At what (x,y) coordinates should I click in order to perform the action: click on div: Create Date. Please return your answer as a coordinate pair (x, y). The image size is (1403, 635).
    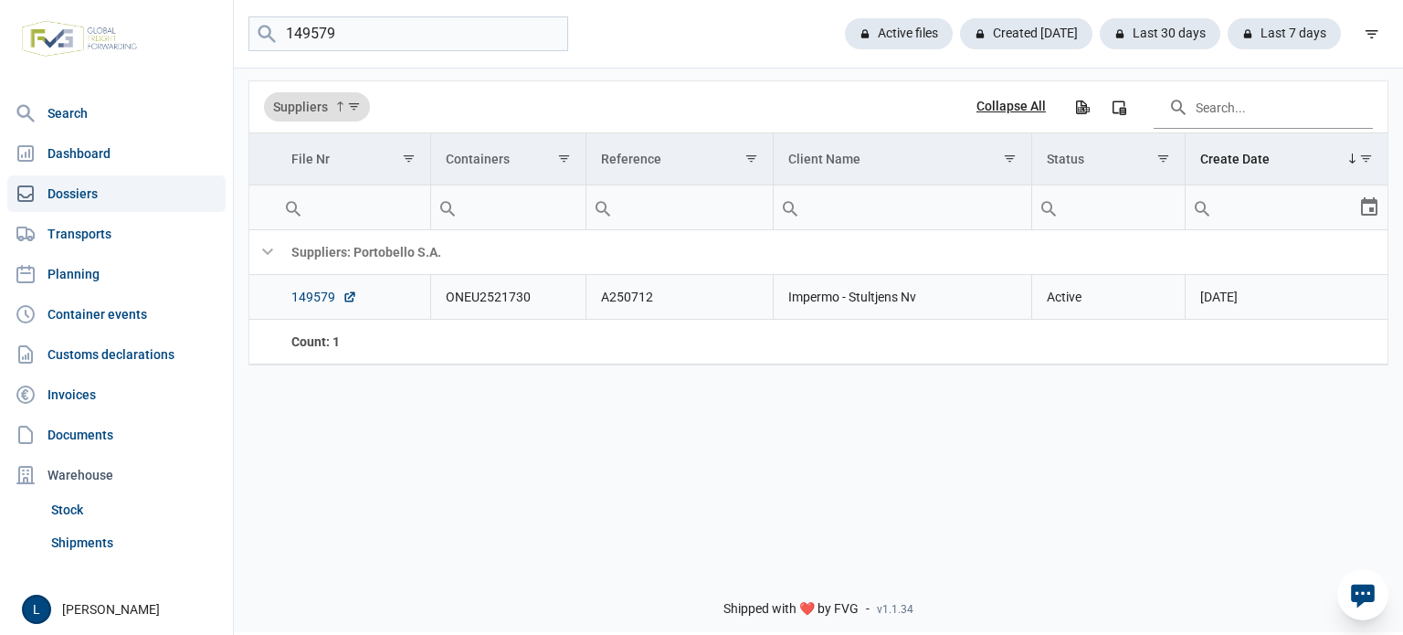
    Looking at the image, I should click on (1235, 159).